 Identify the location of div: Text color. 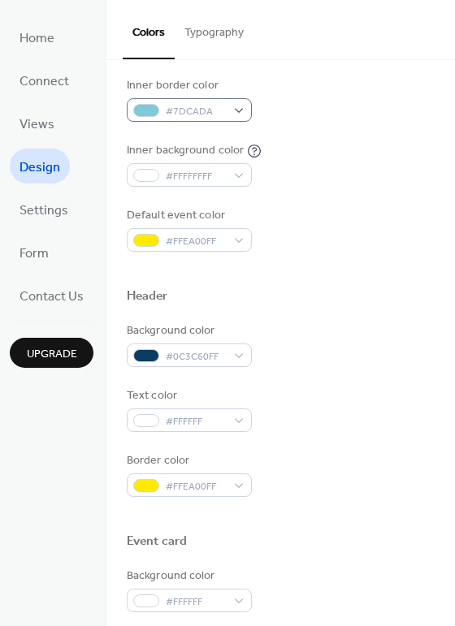
(187, 395).